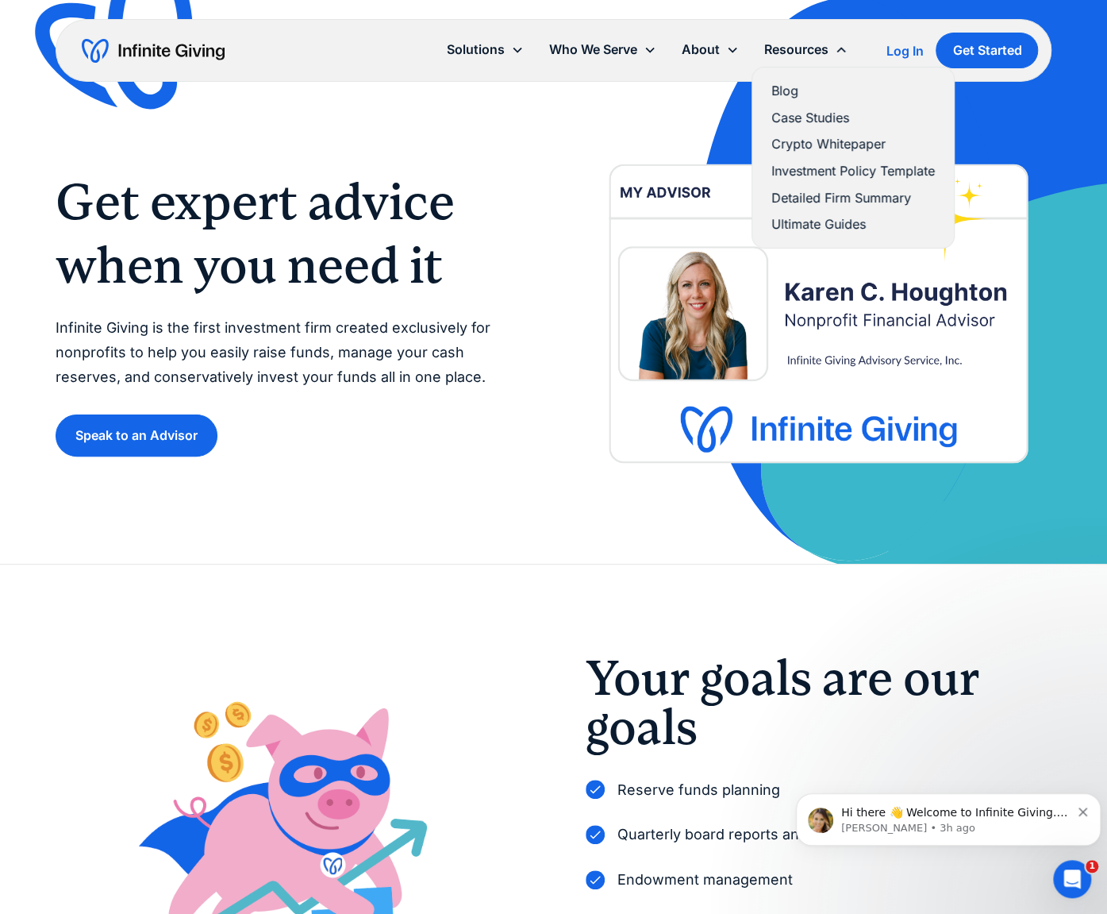 This screenshot has width=1107, height=914. I want to click on span: 1, so click(1092, 866).